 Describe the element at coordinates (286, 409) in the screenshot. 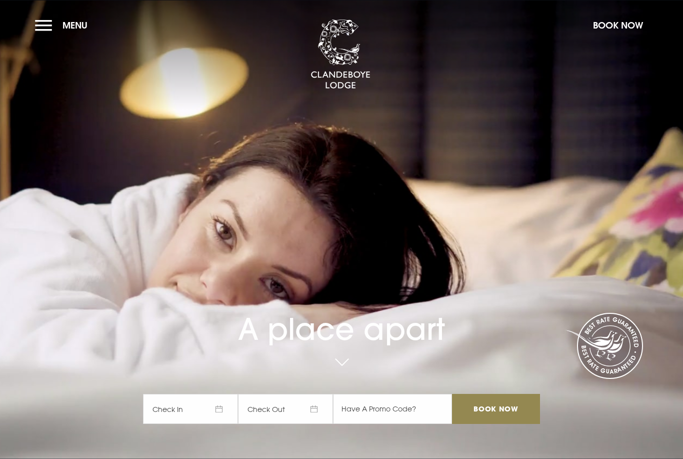

I see `span: Check Out` at that location.